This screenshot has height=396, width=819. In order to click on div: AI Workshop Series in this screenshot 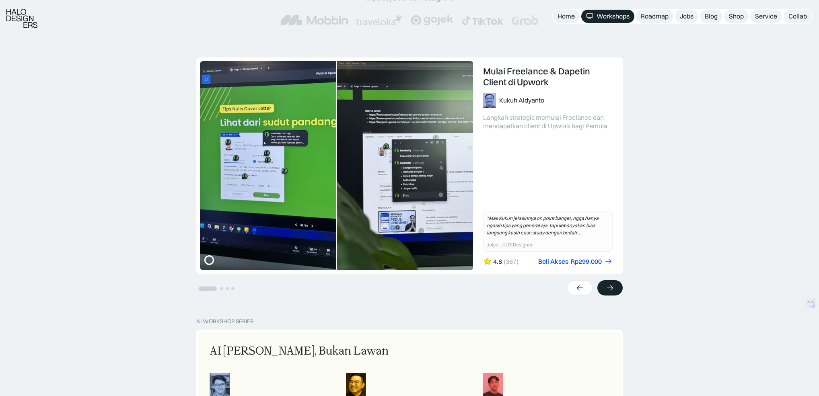, I will do `click(225, 322)`.